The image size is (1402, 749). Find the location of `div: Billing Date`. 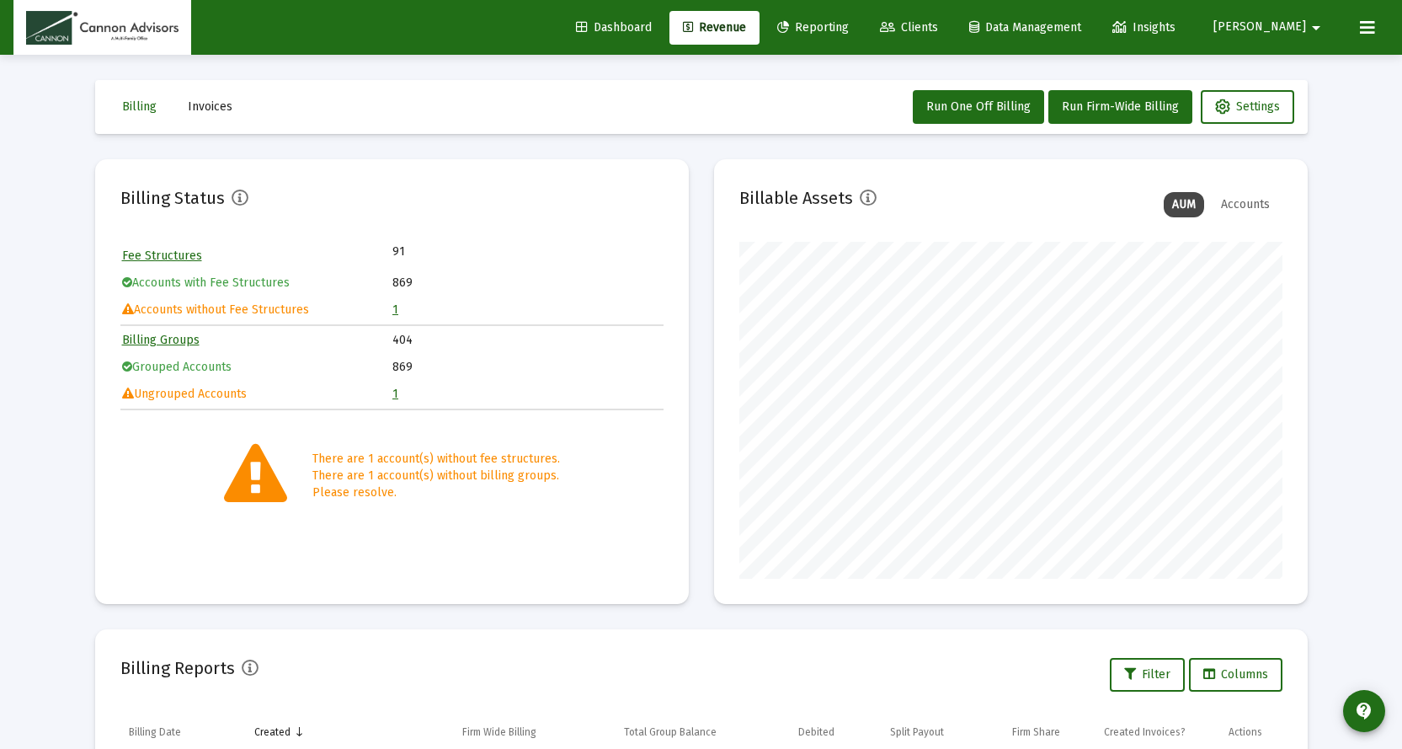

div: Billing Date is located at coordinates (155, 732).